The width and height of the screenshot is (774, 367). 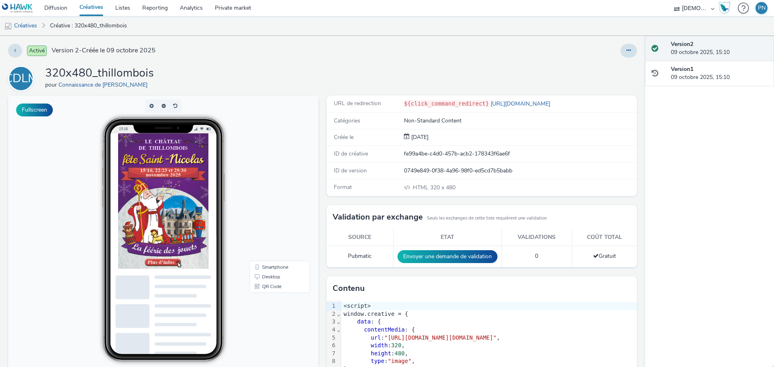 I want to click on small: Seuls les exchanges de cette liste requièrent une validation, so click(x=487, y=219).